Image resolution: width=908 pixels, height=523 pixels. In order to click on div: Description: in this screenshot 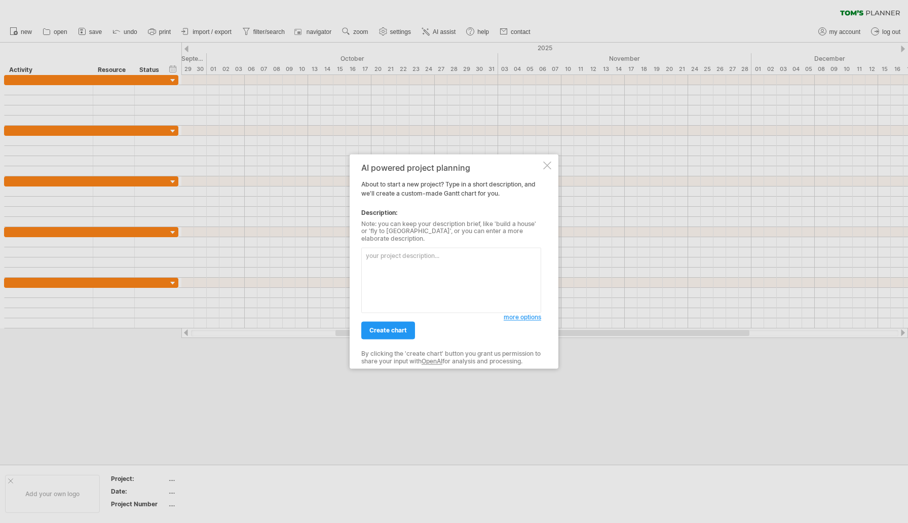, I will do `click(451, 213)`.